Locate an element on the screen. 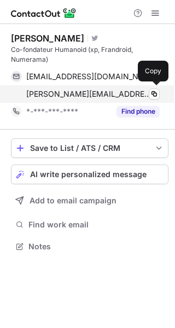 Image resolution: width=175 pixels, height=328 pixels. button: Find work email is located at coordinates (90, 225).